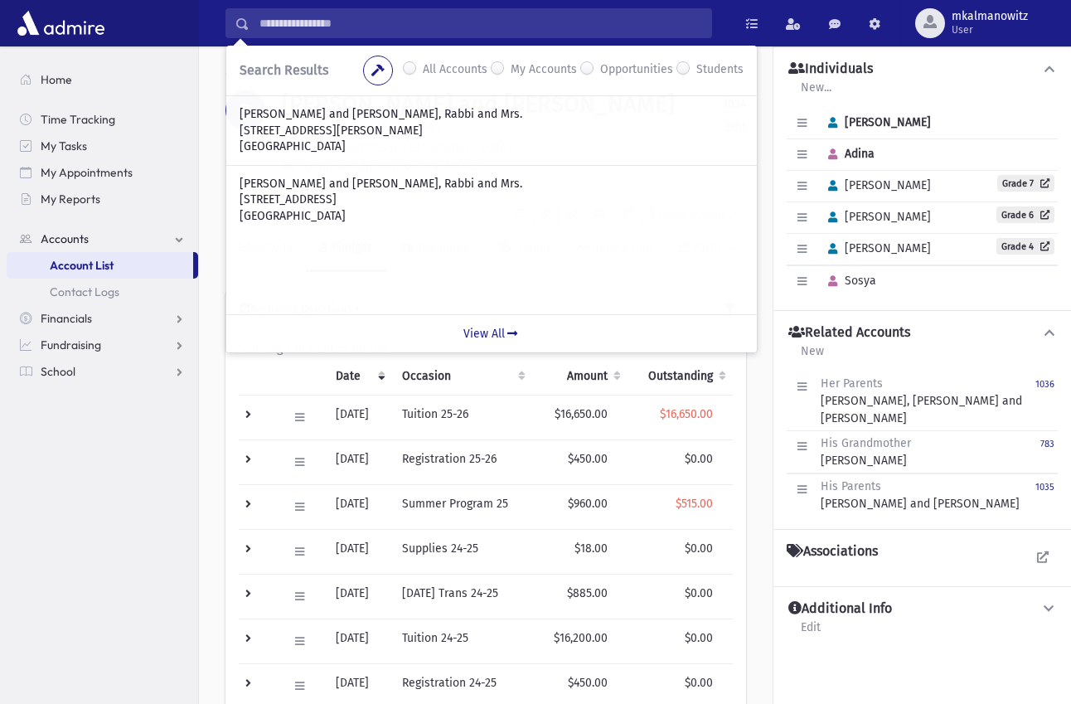  What do you see at coordinates (1044, 495) in the screenshot?
I see `a: 1035` at bounding box center [1044, 495].